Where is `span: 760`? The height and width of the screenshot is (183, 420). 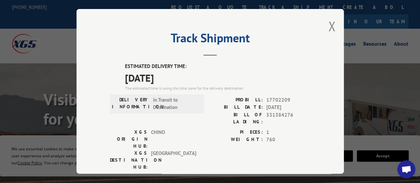
span: 760 is located at coordinates (288, 140).